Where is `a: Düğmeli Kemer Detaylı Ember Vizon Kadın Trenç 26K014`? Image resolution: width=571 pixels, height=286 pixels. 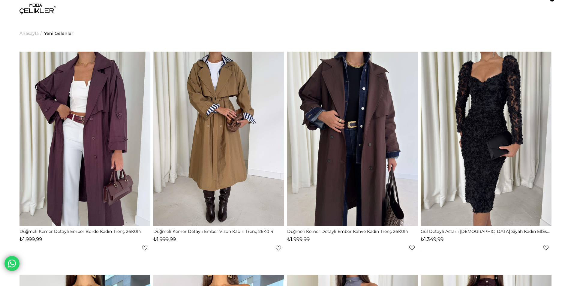
a: Düğmeli Kemer Detaylı Ember Vizon Kadın Trenç 26K014 is located at coordinates (219, 231).